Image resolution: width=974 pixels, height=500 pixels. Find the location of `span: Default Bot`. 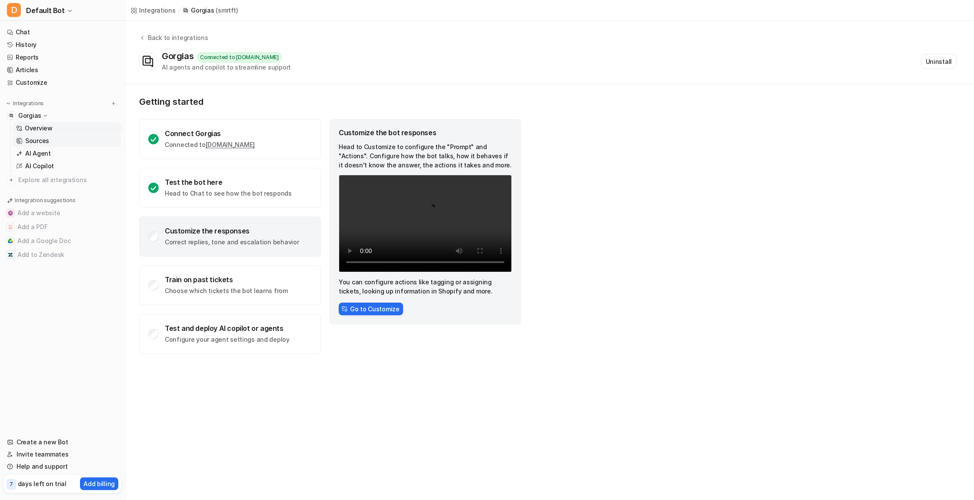

span: Default Bot is located at coordinates (45, 10).